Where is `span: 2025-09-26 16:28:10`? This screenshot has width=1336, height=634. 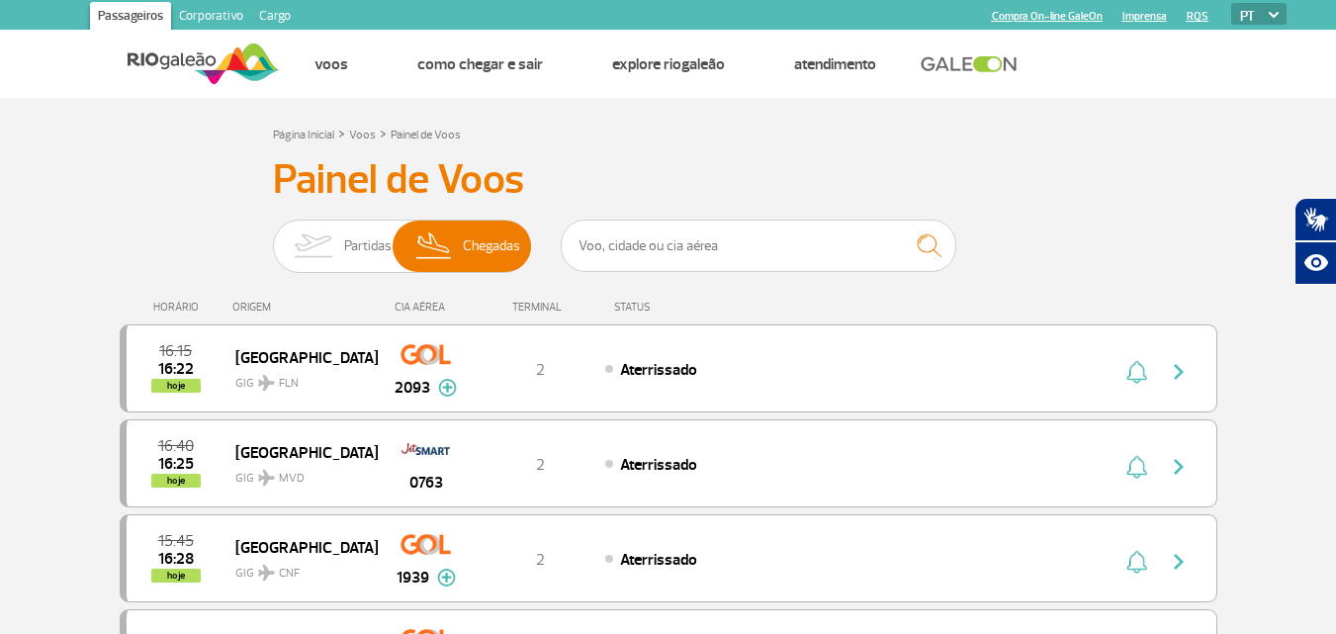 span: 2025-09-26 16:28:10 is located at coordinates (176, 559).